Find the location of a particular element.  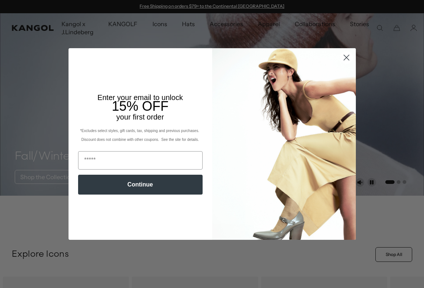

span: your first order is located at coordinates (140, 117).